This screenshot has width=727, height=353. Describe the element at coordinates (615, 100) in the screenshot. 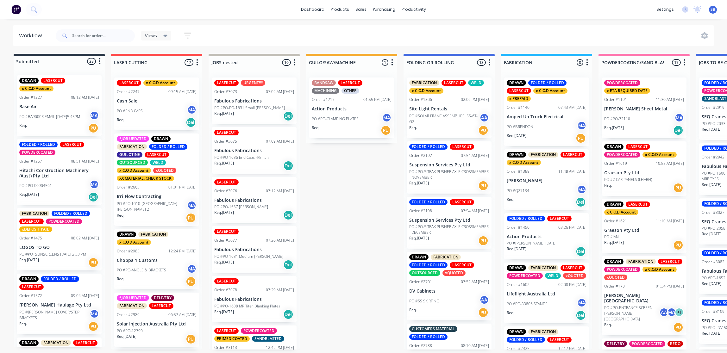

I see `div: Order #1191` at that location.